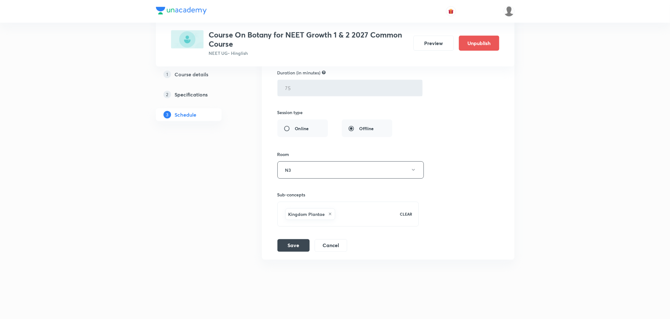  What do you see at coordinates (181, 11) in the screenshot?
I see `img: Company Logo` at bounding box center [181, 11].